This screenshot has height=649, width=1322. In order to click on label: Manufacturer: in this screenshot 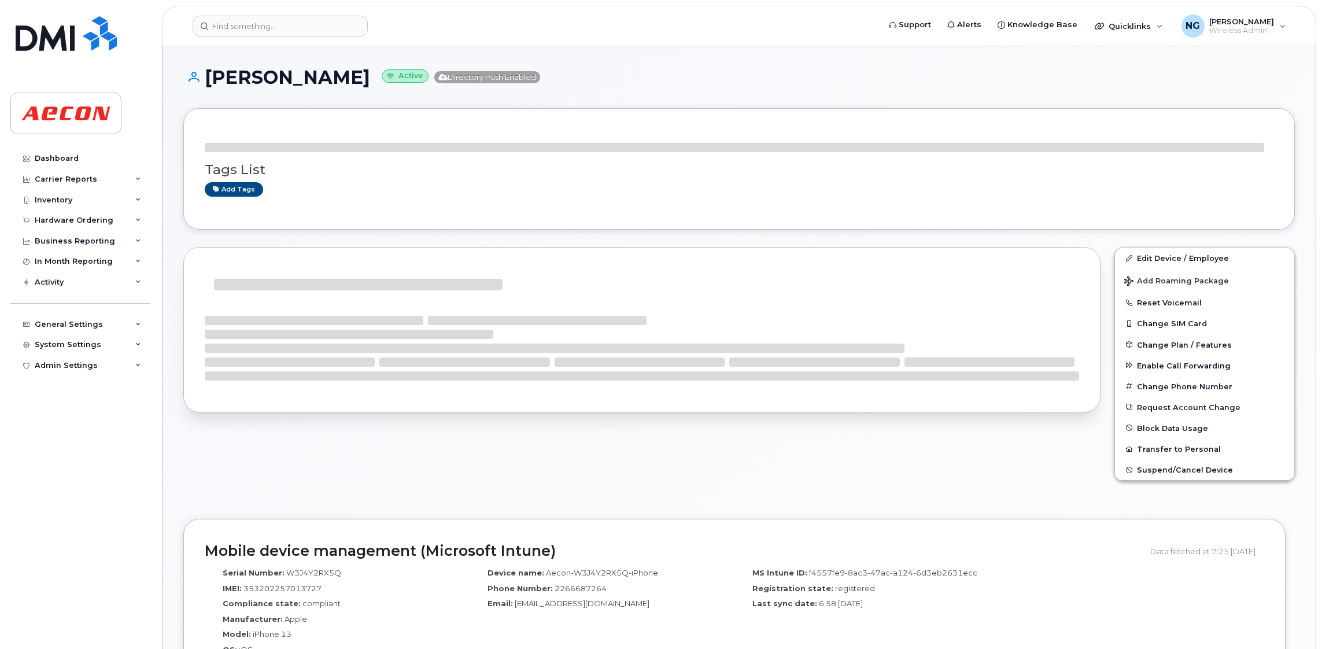, I will do `click(253, 619)`.